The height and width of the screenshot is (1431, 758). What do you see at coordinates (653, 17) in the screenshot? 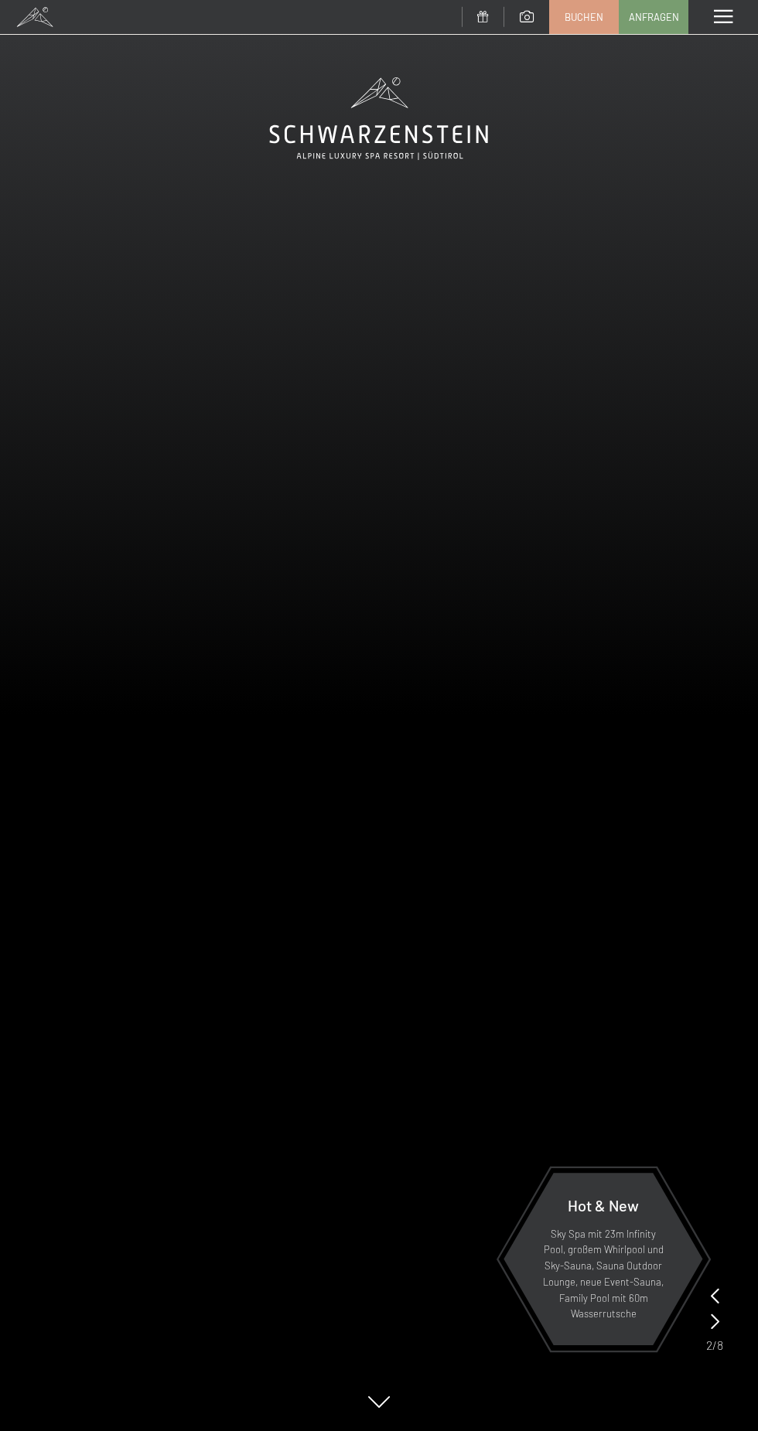
I see `span: Anfragen` at bounding box center [653, 17].